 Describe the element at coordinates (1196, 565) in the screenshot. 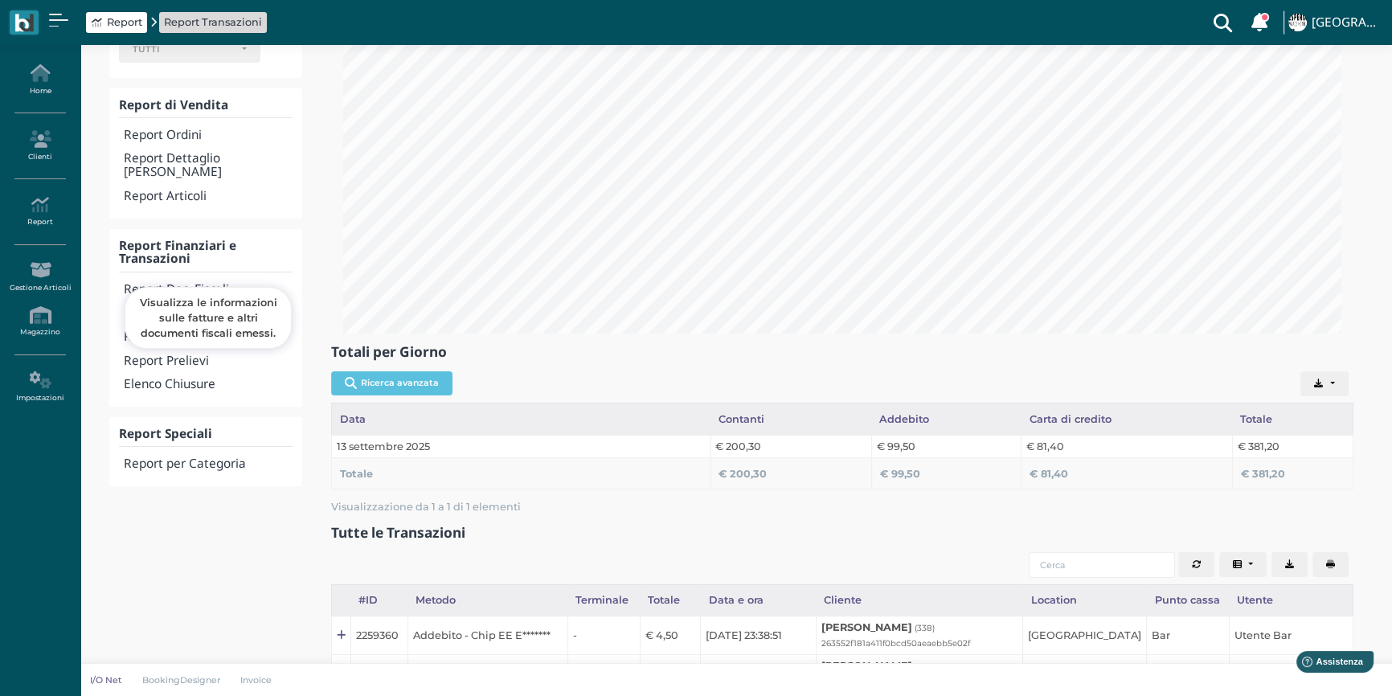

I see `button: Aggiorna` at that location.